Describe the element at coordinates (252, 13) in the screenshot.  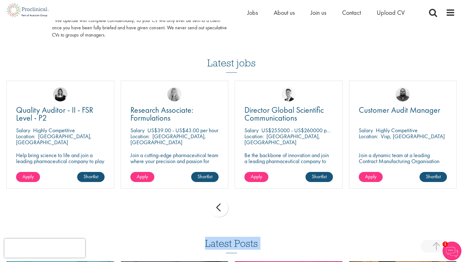
I see `span: Jobs` at that location.